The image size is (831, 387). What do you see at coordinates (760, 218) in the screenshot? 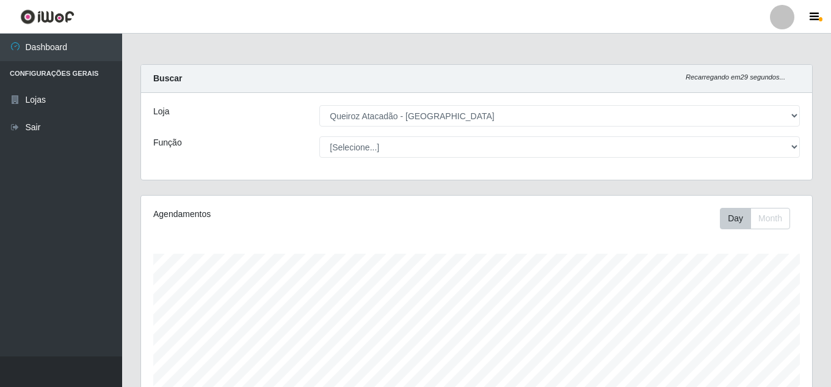
I see `div: Toolbar with button groups` at bounding box center [760, 218].